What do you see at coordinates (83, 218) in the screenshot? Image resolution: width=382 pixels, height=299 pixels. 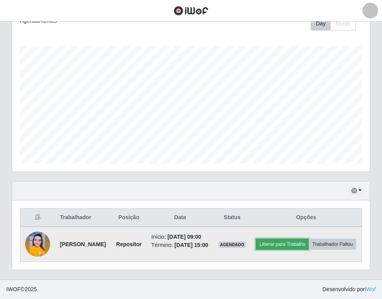 I see `th: Trabalhador` at bounding box center [83, 218].